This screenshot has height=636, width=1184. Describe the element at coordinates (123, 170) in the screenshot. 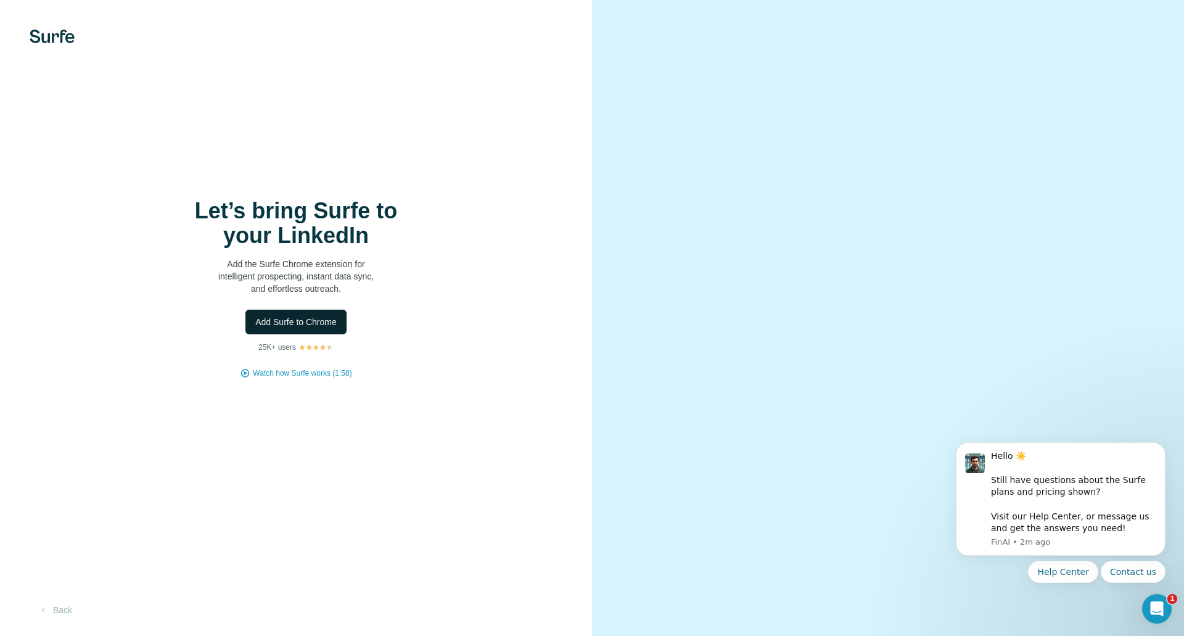

I see `div: Quick reply options` at that location.